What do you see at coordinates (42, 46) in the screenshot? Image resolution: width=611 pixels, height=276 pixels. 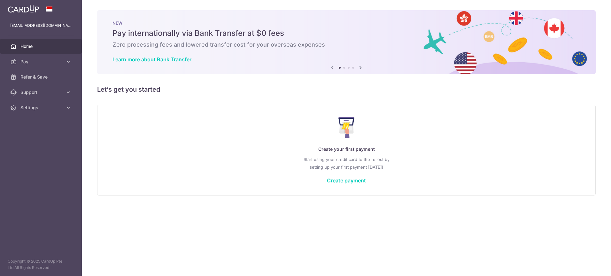 I see `span: Home` at bounding box center [42, 46].